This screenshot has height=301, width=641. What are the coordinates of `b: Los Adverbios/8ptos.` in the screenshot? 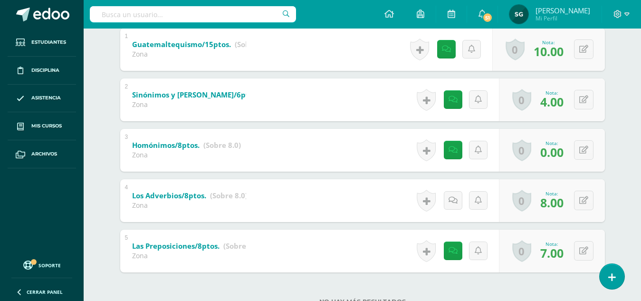 It's located at (169, 195).